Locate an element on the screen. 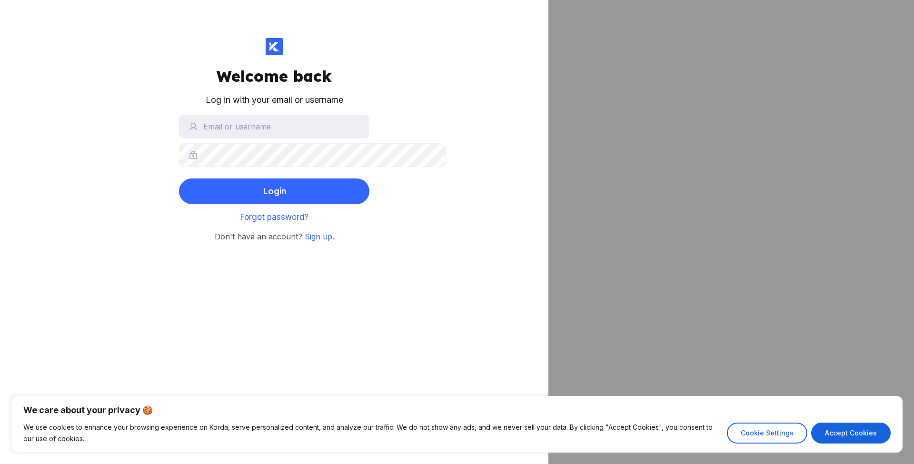 This screenshot has height=464, width=914. span: Sign up is located at coordinates (318, 237).